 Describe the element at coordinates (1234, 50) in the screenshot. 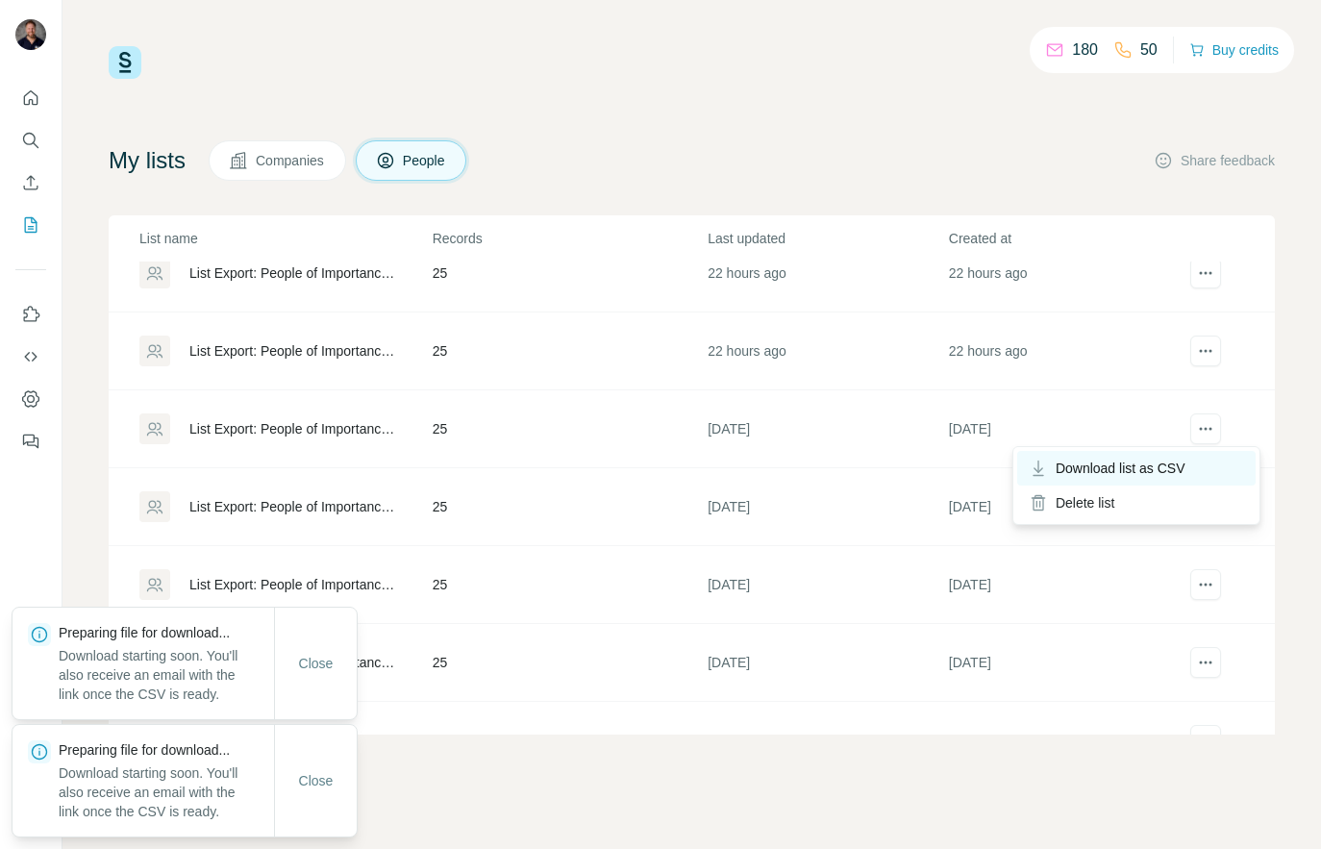

I see `button: Buy credits` at that location.